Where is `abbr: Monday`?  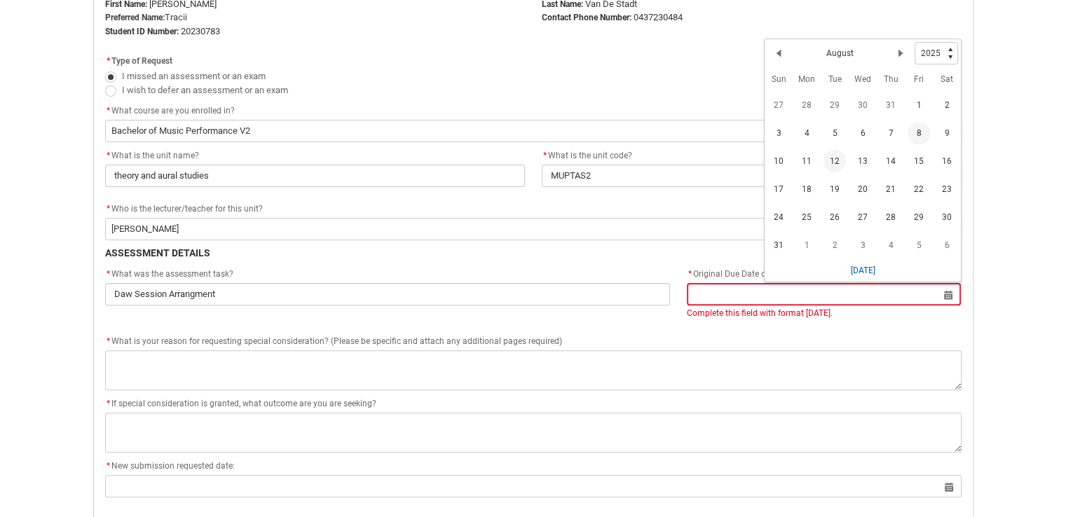 abbr: Monday is located at coordinates (807, 79).